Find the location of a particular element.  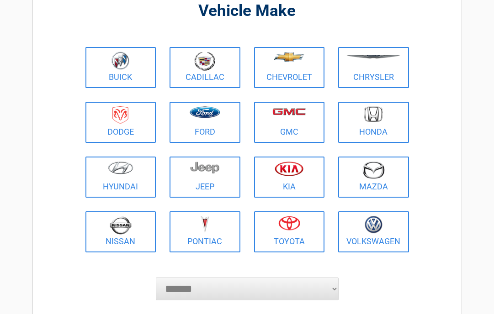

a: Ford is located at coordinates (205, 122).